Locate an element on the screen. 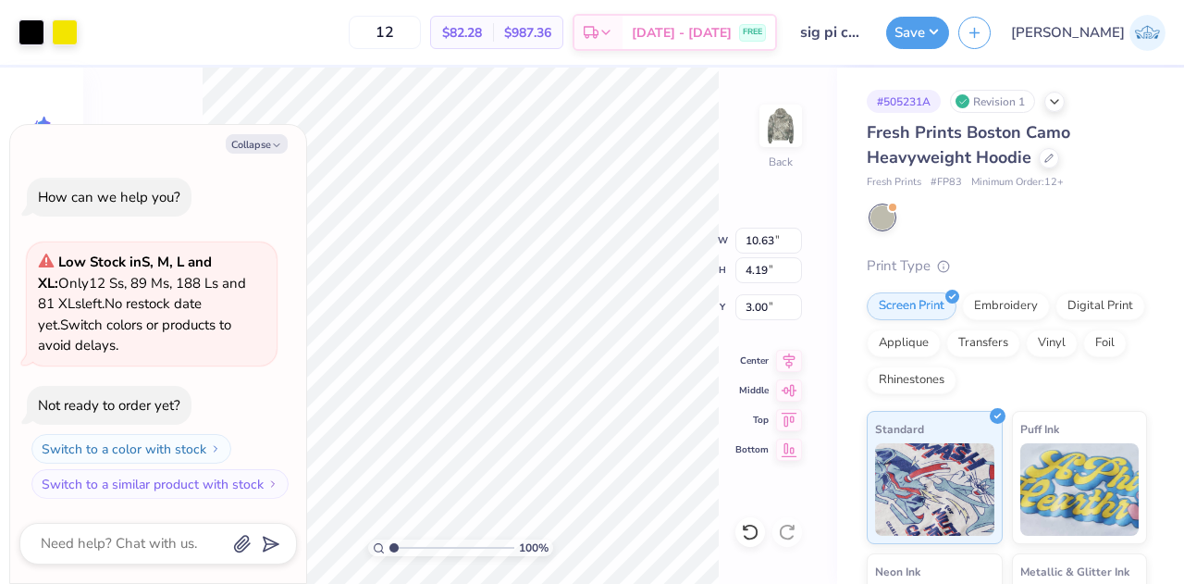 This screenshot has height=584, width=1184. img: Puff Ink is located at coordinates (1080, 490).